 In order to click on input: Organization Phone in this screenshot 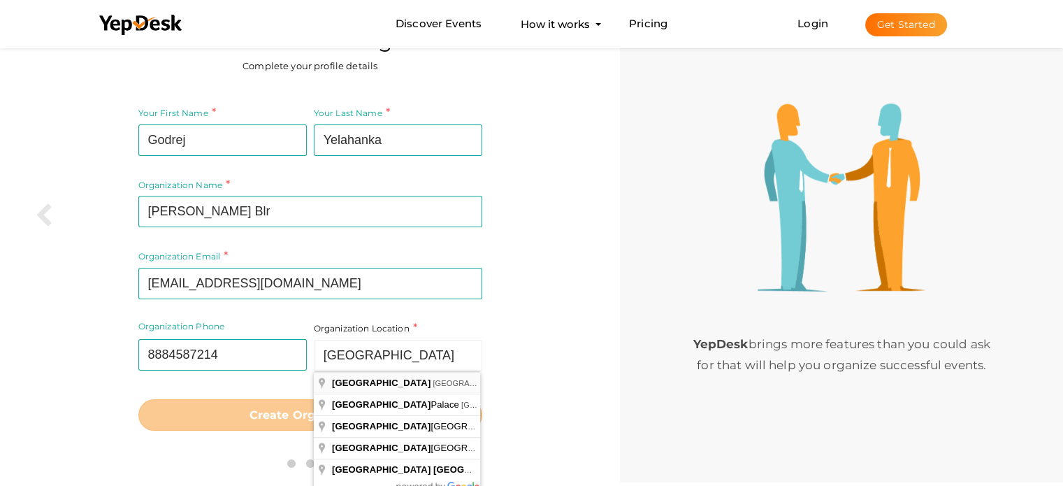, I will do `click(222, 354)`.